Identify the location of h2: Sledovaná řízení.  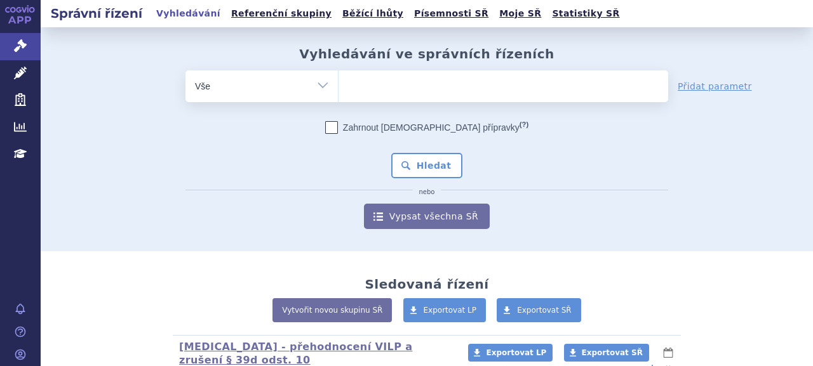
(426, 285).